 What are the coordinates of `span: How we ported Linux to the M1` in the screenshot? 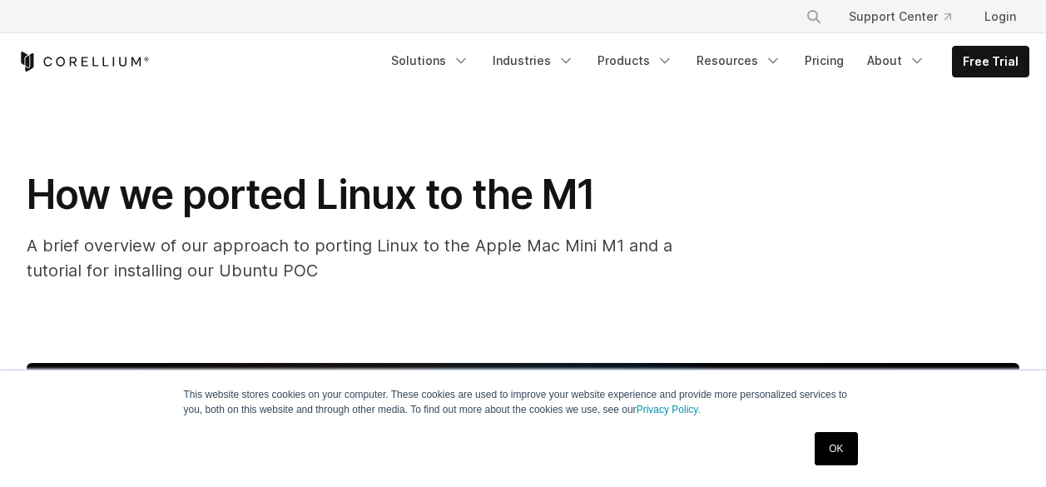 It's located at (310, 194).